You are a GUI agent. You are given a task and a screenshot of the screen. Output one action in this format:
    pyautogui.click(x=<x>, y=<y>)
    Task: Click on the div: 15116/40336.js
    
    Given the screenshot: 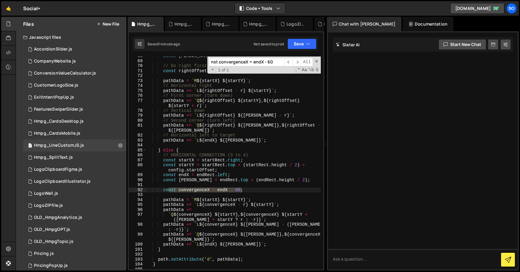 What is the action you would take?
    pyautogui.click(x=75, y=170)
    